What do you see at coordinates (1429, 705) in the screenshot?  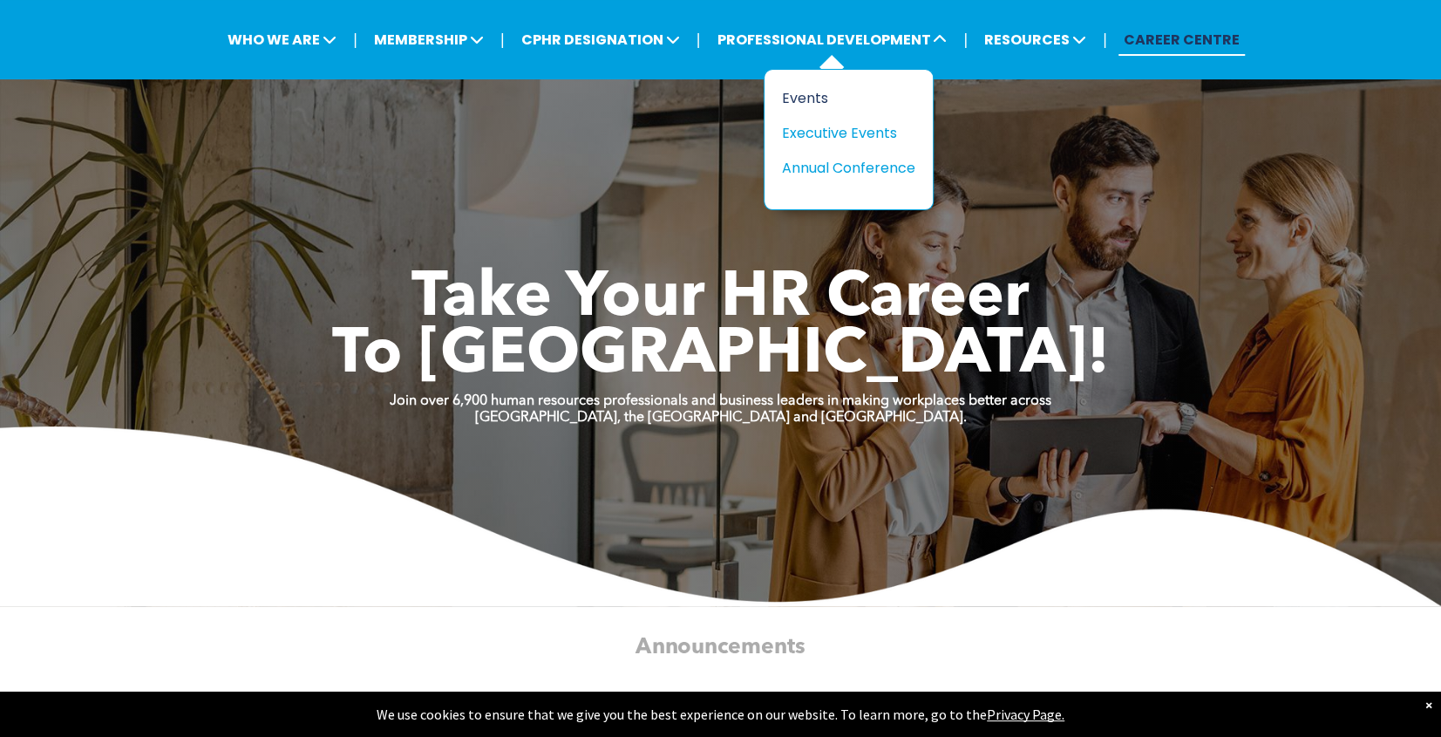 I see `div: Dismiss notification` at bounding box center [1429, 705].